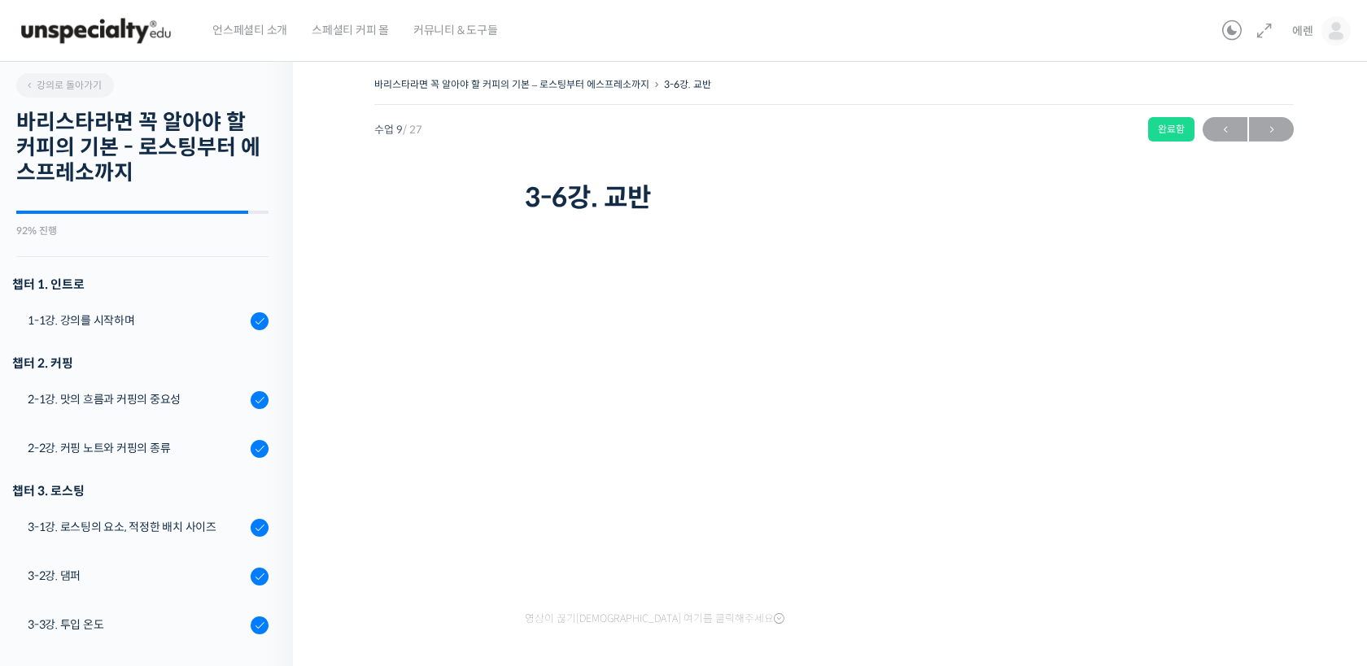 The width and height of the screenshot is (1367, 666). What do you see at coordinates (140, 490) in the screenshot?
I see `div: 챕터 3. 로스팅` at bounding box center [140, 490].